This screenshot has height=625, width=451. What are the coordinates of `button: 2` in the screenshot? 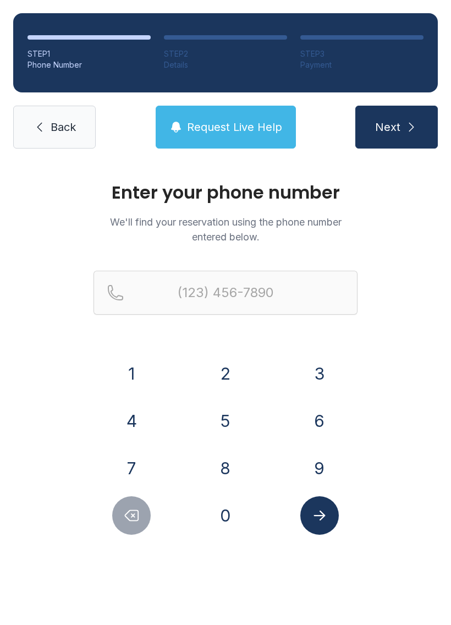 It's located at (225, 373).